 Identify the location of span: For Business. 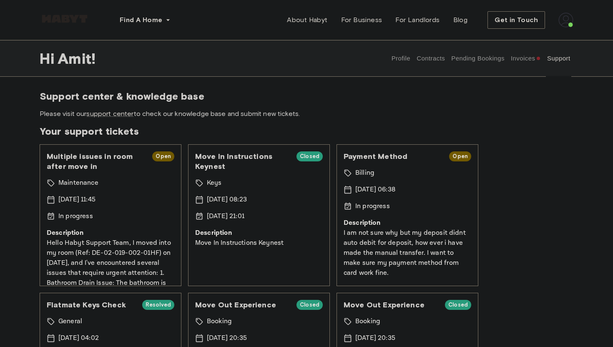
(361, 20).